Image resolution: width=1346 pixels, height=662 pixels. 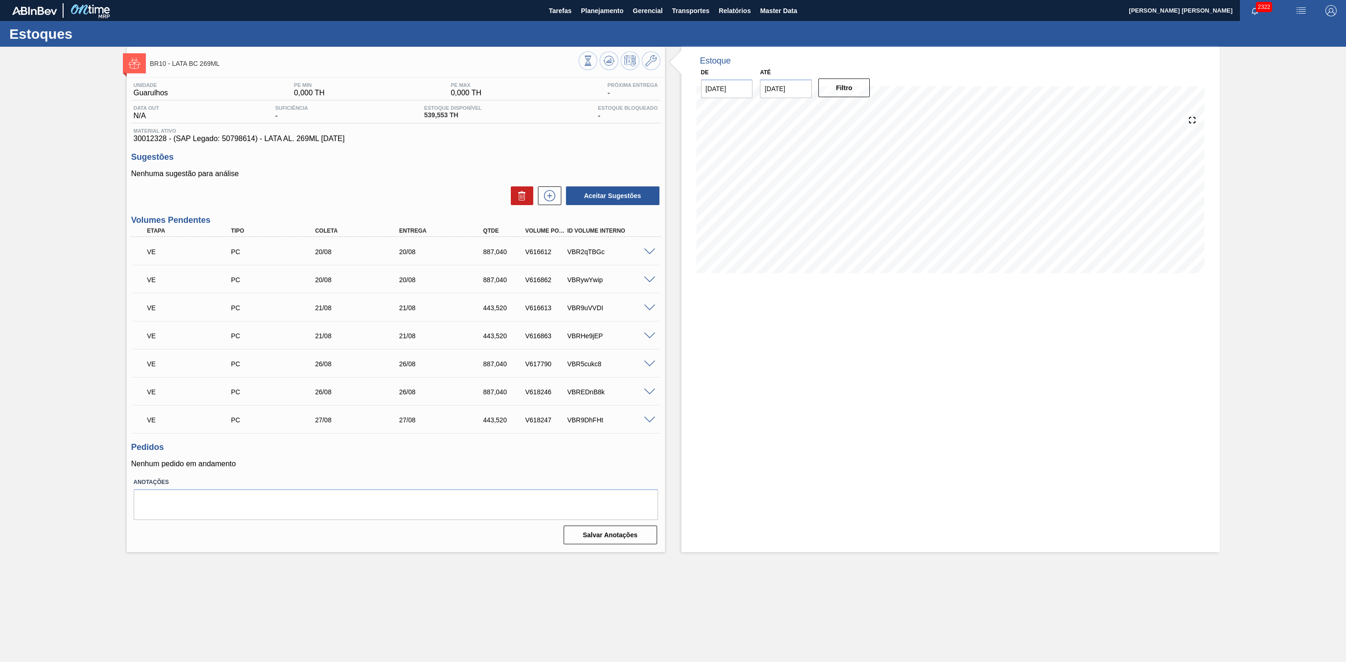 I want to click on div: Nova sugestão, so click(x=547, y=196).